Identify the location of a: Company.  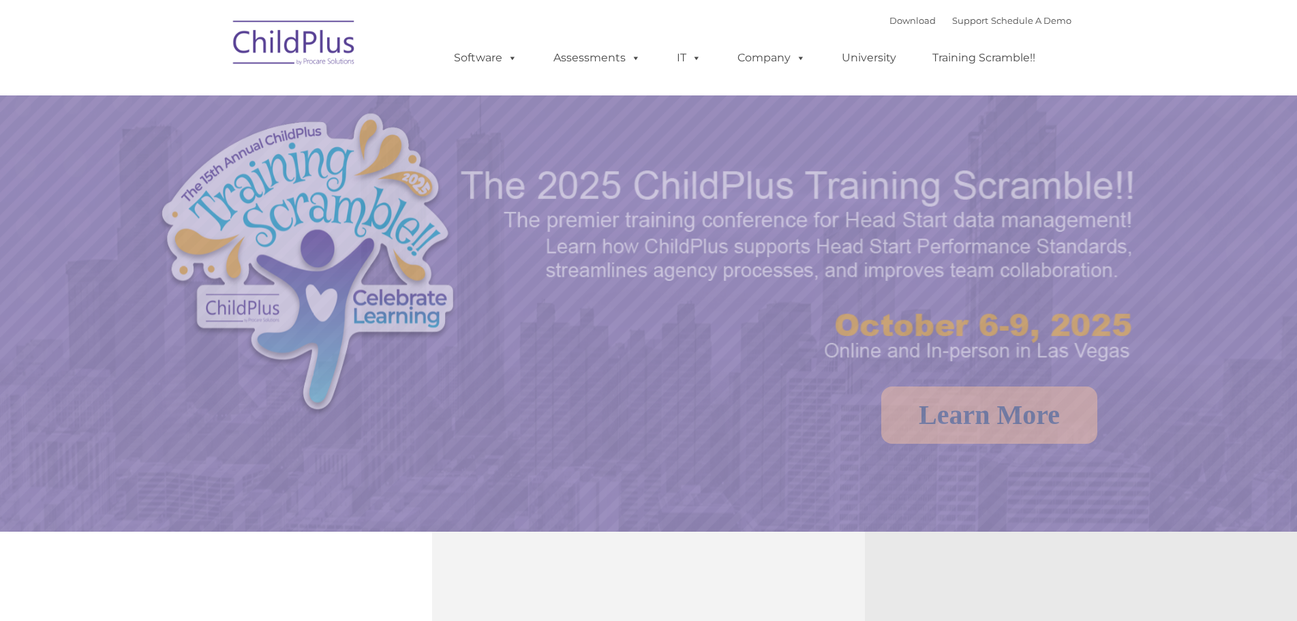
(772, 58).